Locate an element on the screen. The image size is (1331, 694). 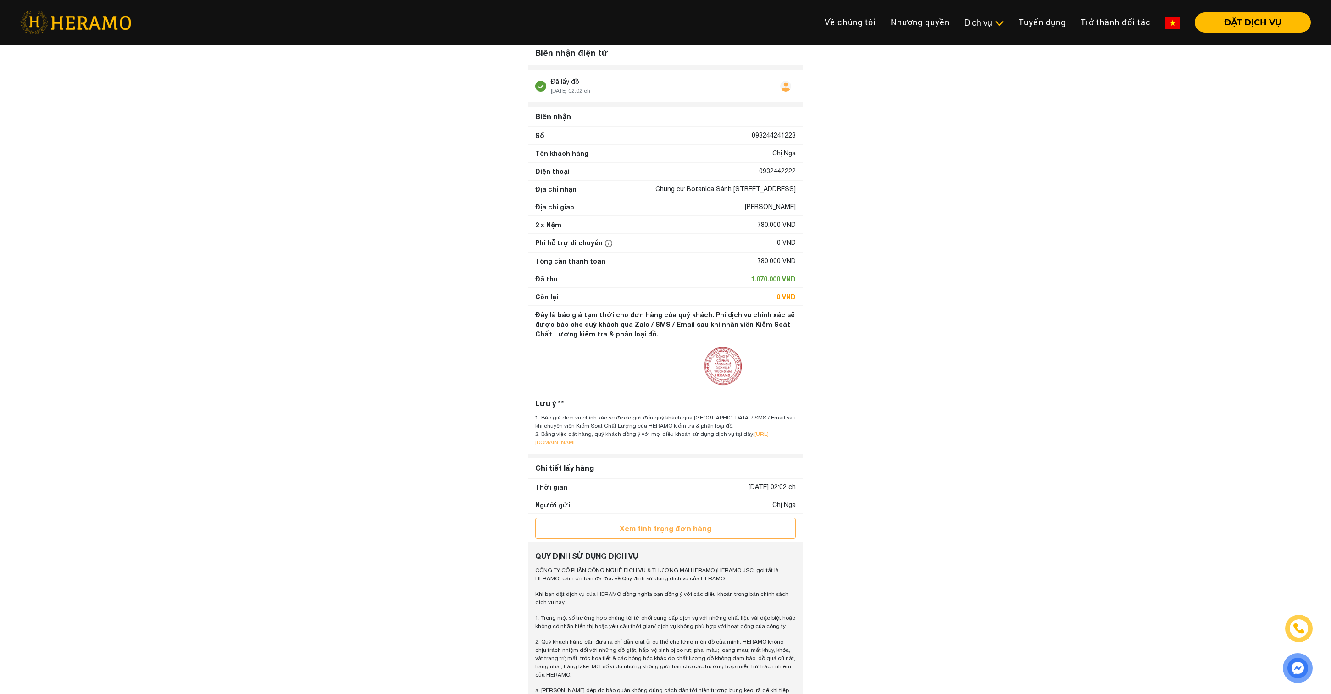
img: user.svg is located at coordinates (786, 86).